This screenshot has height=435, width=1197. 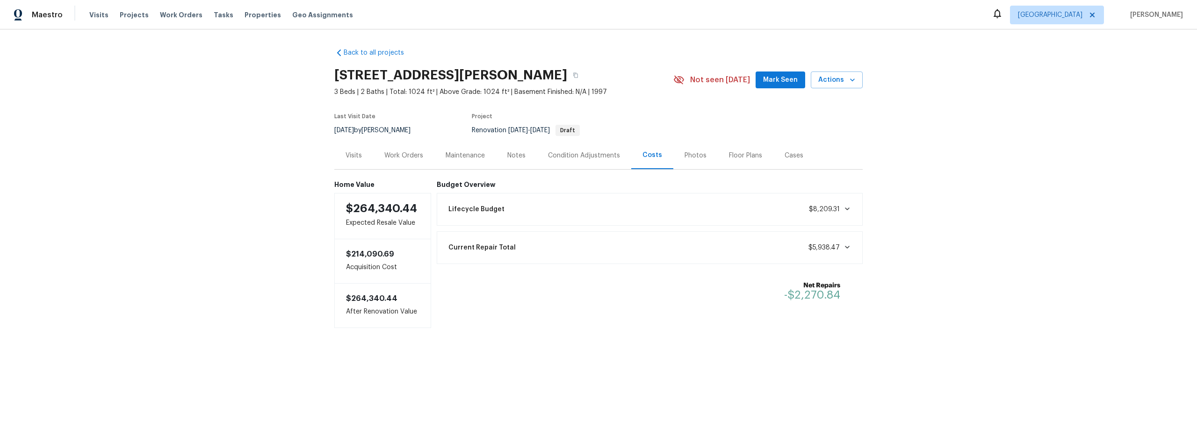 What do you see at coordinates (370, 254) in the screenshot?
I see `span: $214,090.69` at bounding box center [370, 254].